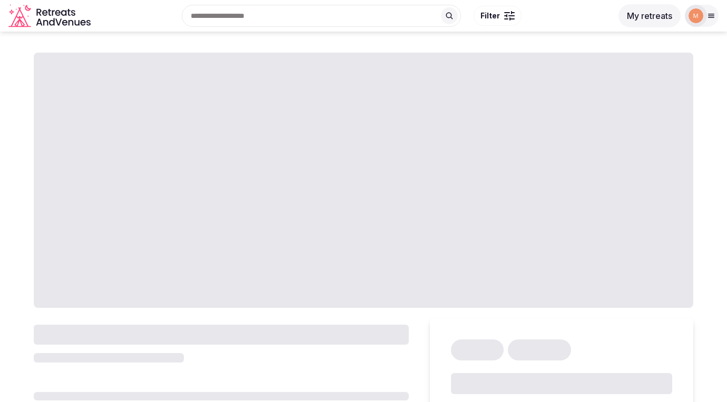  I want to click on button: Filter, so click(497, 16).